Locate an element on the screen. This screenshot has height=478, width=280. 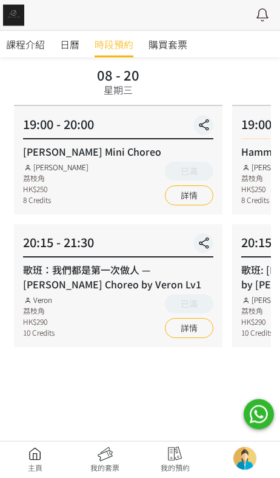
div: 08 - 20 is located at coordinates (118, 75).